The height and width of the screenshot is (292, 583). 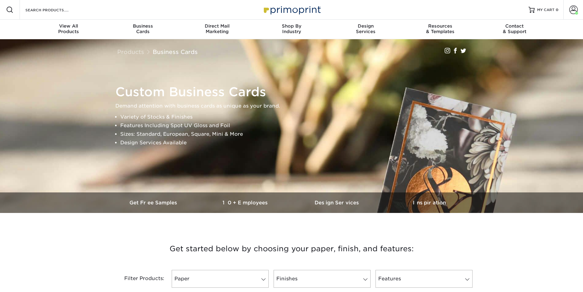 What do you see at coordinates (143, 29) in the screenshot?
I see `div: Cards` at bounding box center [143, 29].